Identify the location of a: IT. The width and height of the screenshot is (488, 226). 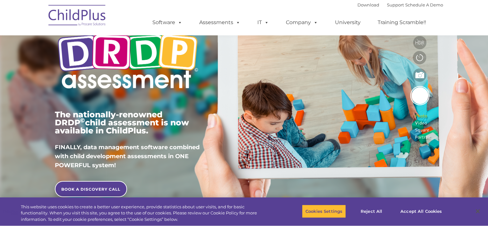
(263, 22).